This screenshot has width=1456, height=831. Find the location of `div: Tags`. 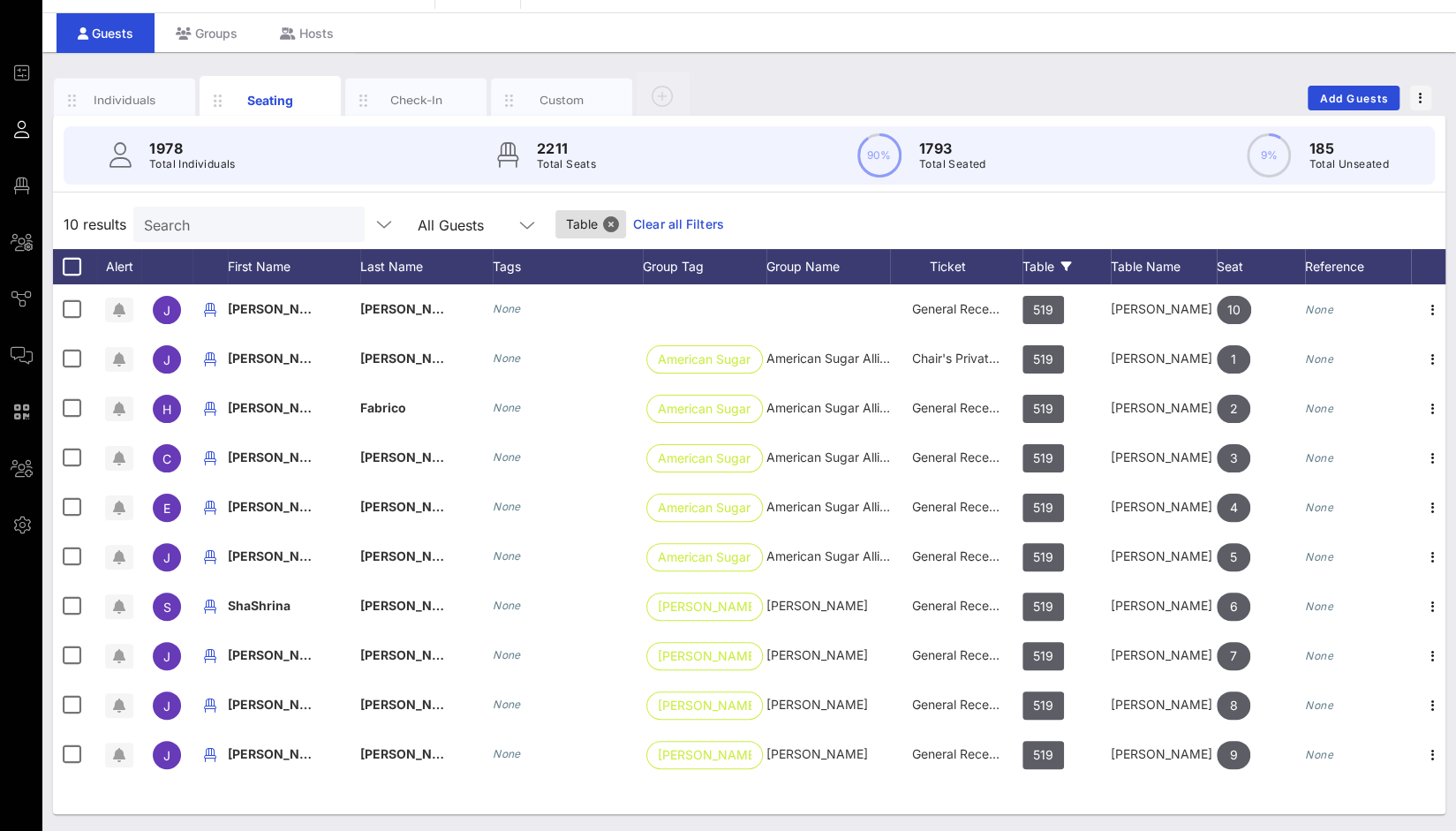

div: Tags is located at coordinates (567, 267).